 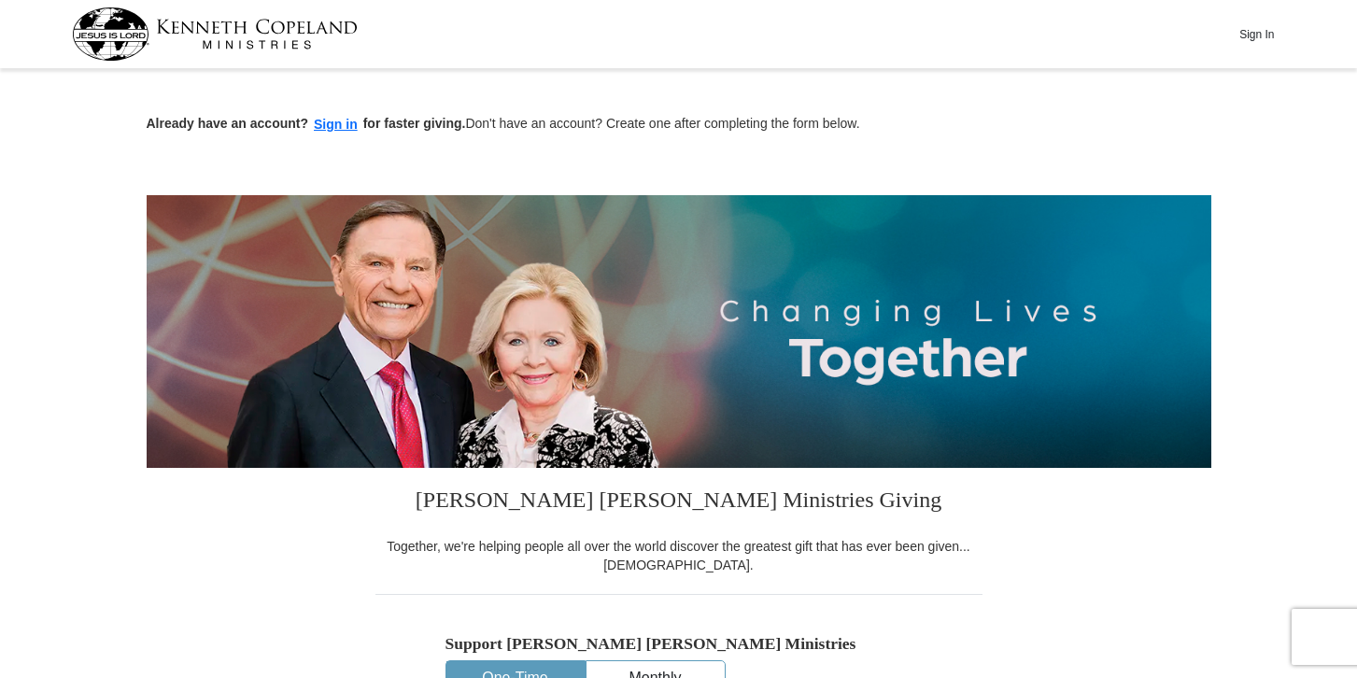 What do you see at coordinates (679, 556) in the screenshot?
I see `div: Together, we're helping people all over the world discover the greatest gift that has ever been g...` at bounding box center [679, 556].